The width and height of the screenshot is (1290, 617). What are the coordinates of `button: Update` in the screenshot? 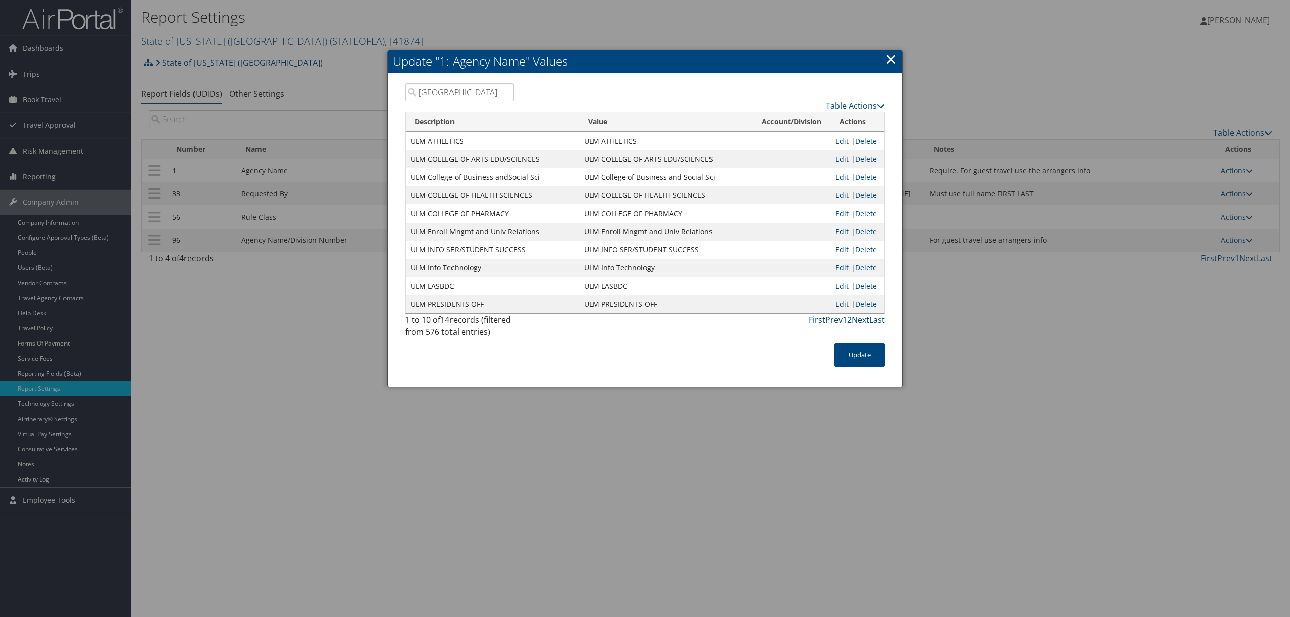 It's located at (860, 355).